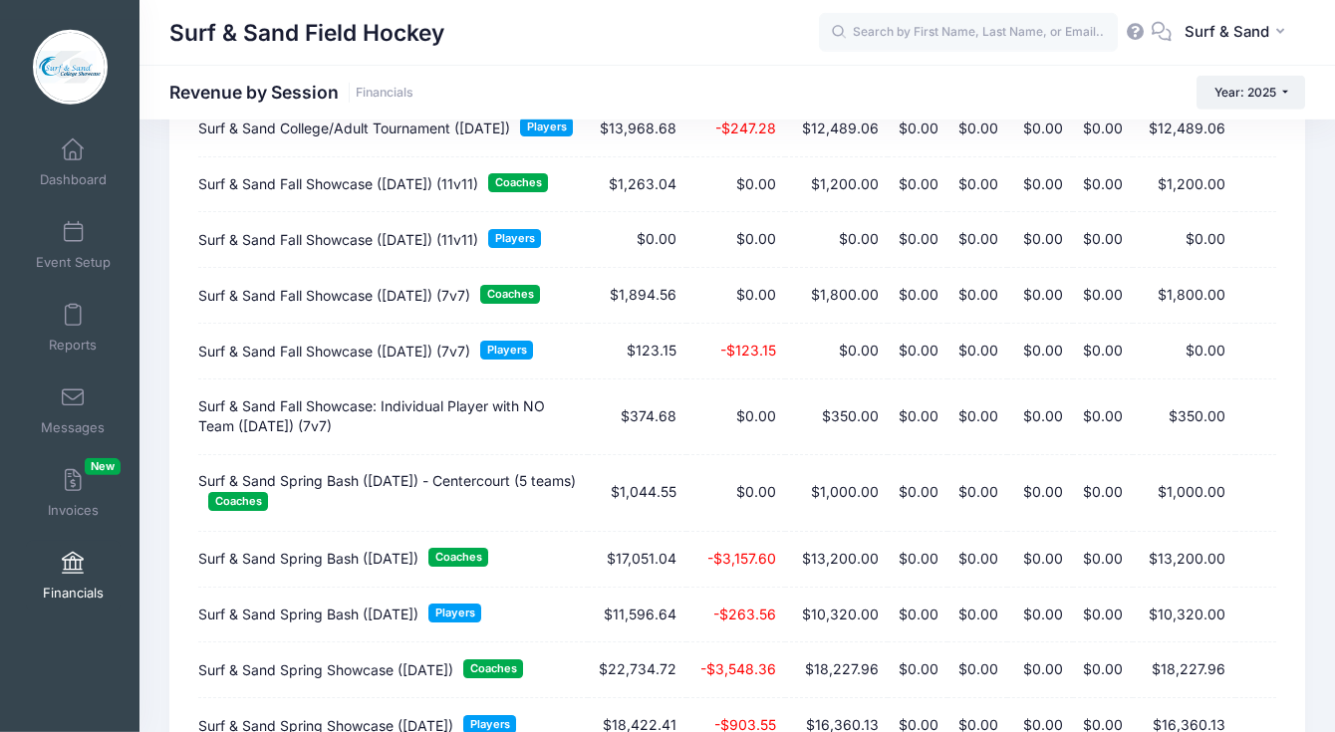 The image size is (1335, 732). Describe the element at coordinates (836, 670) in the screenshot. I see `td: $18,227.96` at that location.